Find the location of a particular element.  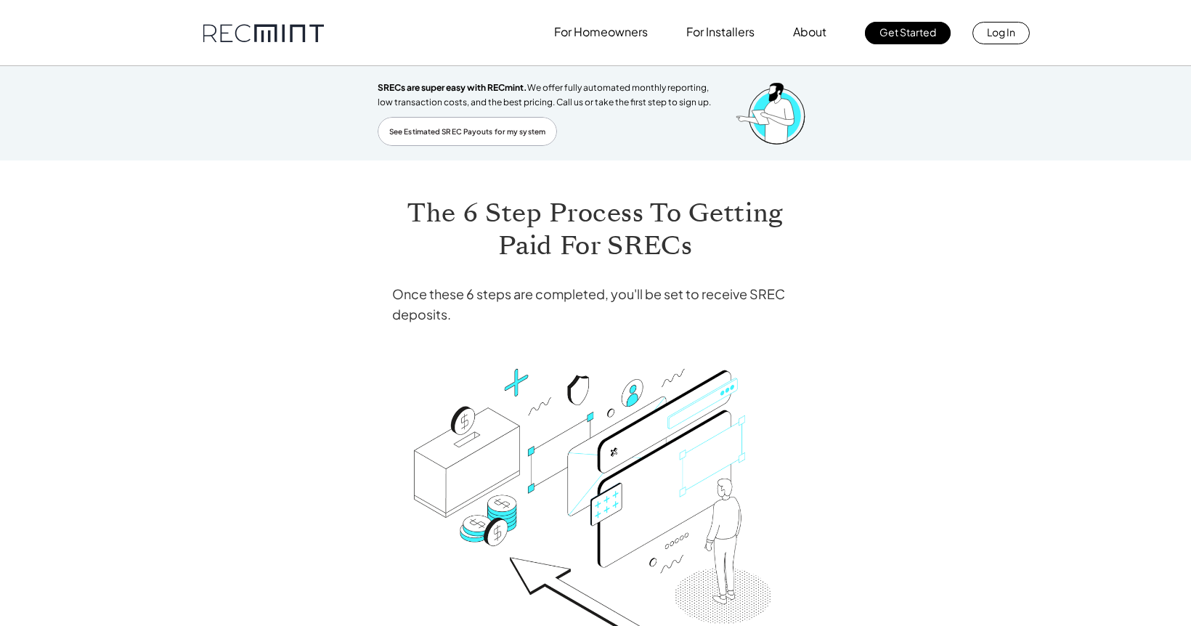

a: Log In is located at coordinates (1001, 33).